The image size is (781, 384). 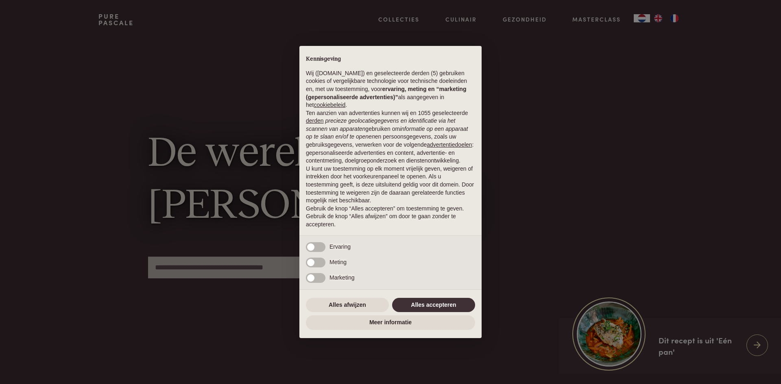 What do you see at coordinates (391, 185) in the screenshot?
I see `p: U kunt uw toestemming op elk moment vrijelijk geven, weigeren of intrekken door het voorkeurenpan...` at bounding box center [391, 185].